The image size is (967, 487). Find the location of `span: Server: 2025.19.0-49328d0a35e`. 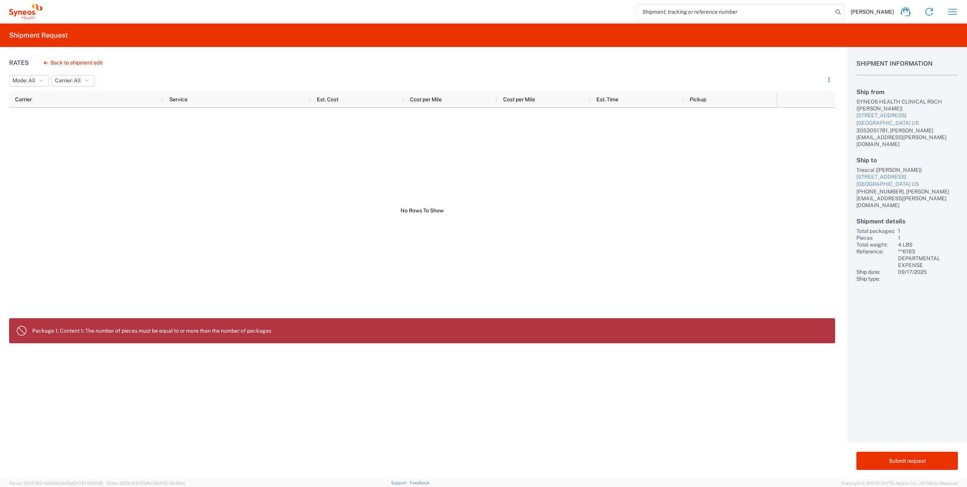

span: Server: 2025.19.0-49328d0a35e is located at coordinates (56, 483).